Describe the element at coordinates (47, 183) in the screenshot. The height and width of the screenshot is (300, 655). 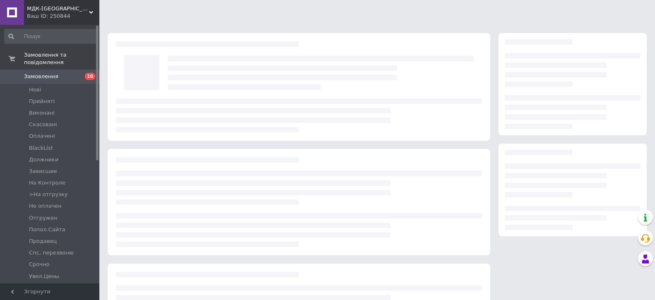
I see `span: На Контроле` at that location.